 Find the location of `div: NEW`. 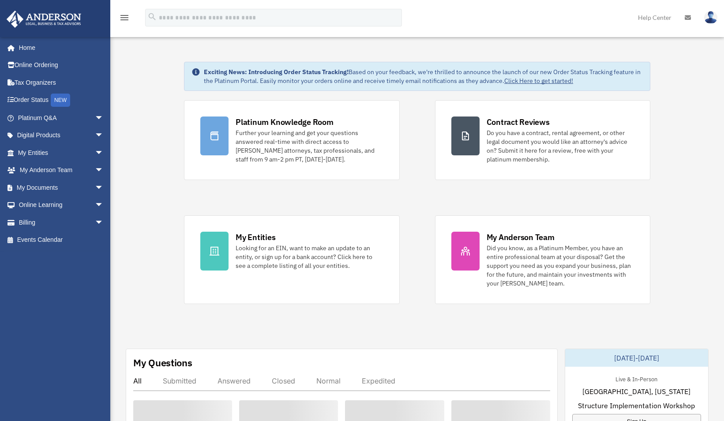

div: NEW is located at coordinates (60, 100).